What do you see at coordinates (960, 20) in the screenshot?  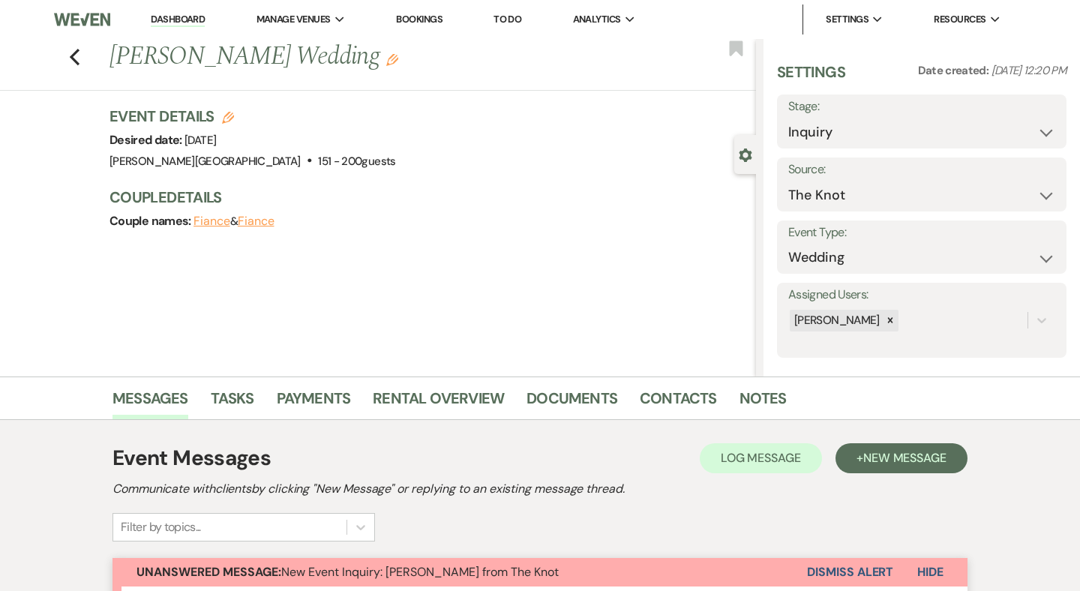 I see `span: Resources` at bounding box center [960, 20].